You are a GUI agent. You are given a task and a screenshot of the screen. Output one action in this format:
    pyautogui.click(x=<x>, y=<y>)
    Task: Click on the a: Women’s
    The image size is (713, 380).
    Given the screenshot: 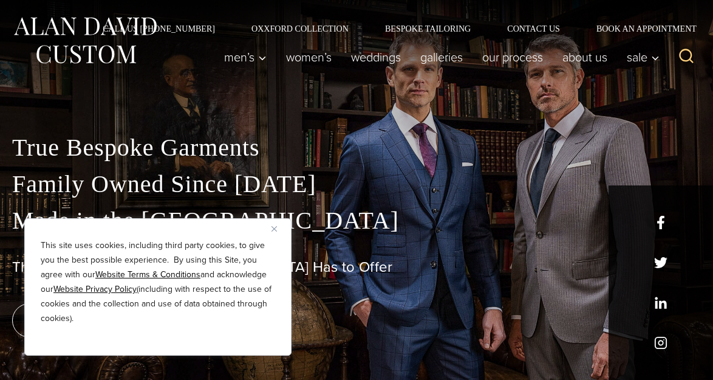 What is the action you would take?
    pyautogui.click(x=309, y=57)
    